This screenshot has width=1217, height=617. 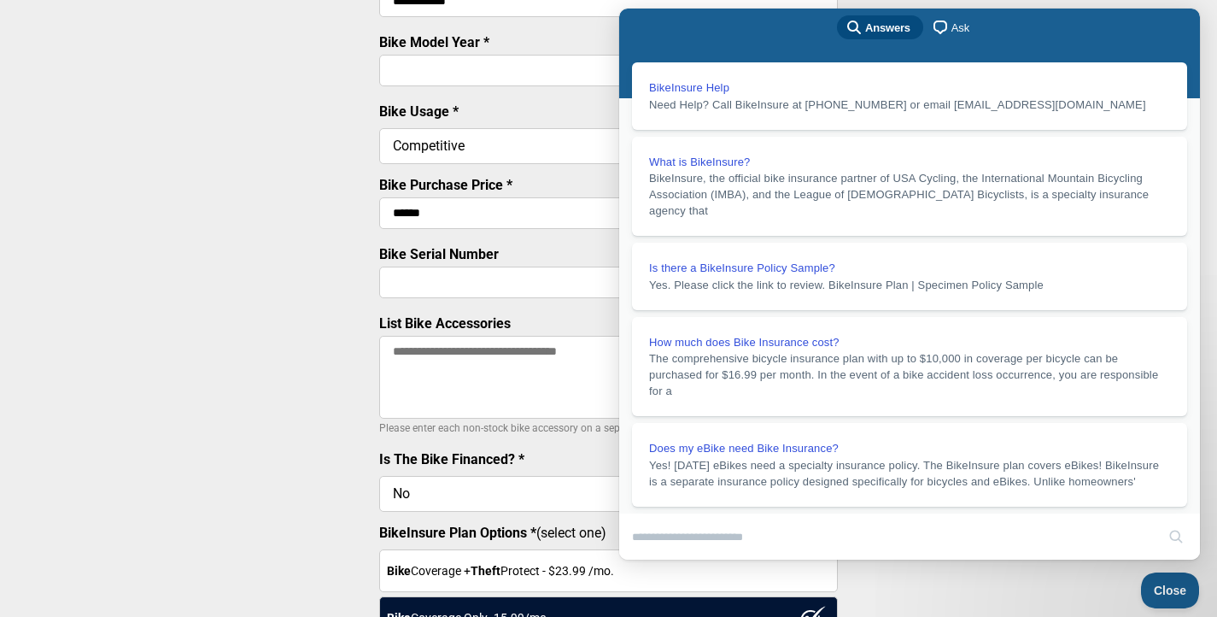 What do you see at coordinates (608, 571) in the screenshot?
I see `div: Coverage + Protect - $ 23.99 /mo.` at bounding box center [608, 571].